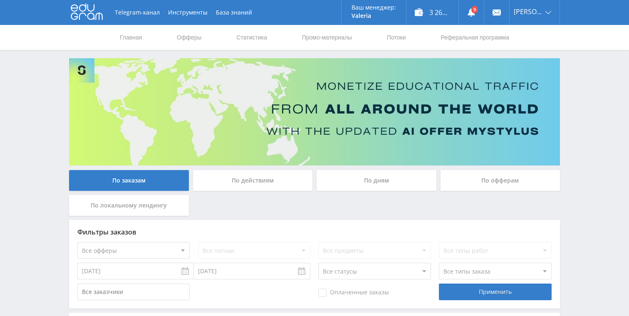  Describe the element at coordinates (314, 112) in the screenshot. I see `img: Banner` at that location.